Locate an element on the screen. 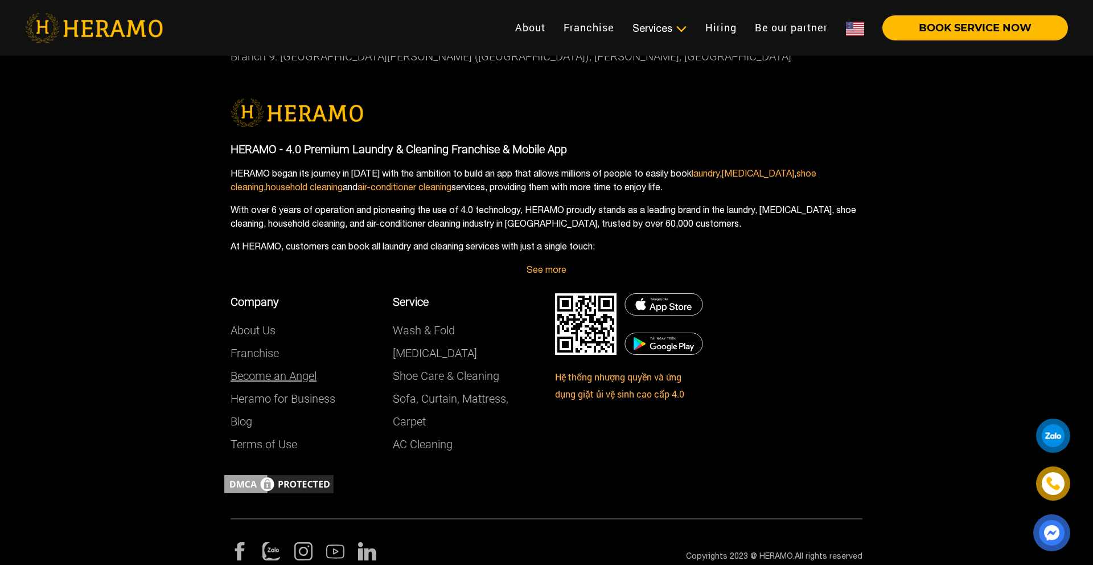  img: Flag_of_US.png is located at coordinates (855, 28).